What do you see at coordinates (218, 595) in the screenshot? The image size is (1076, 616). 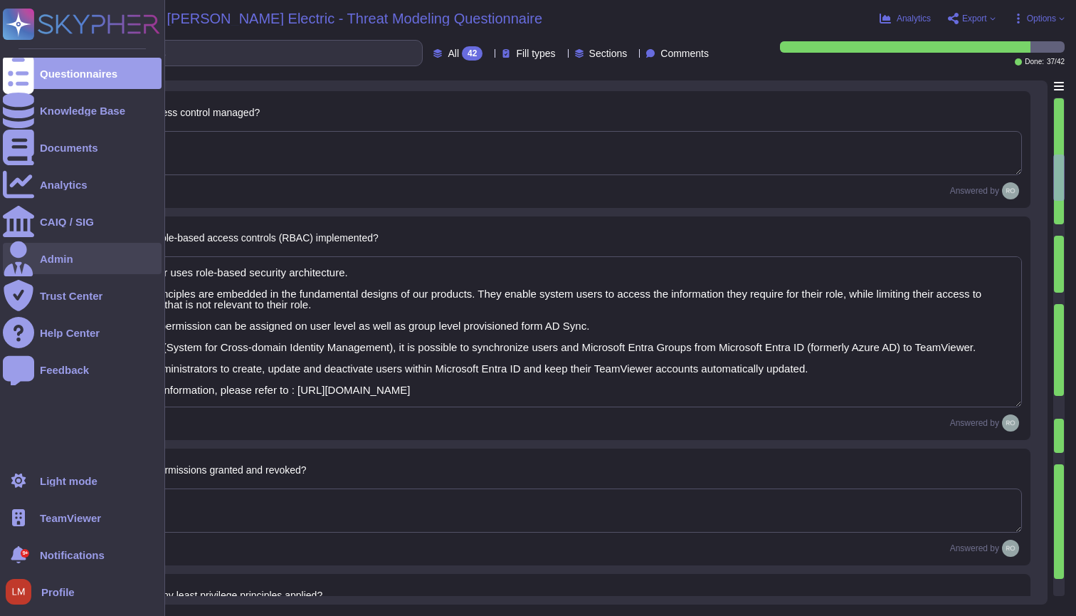 I see `span: Are there any least privilege principles applied?` at bounding box center [218, 595].